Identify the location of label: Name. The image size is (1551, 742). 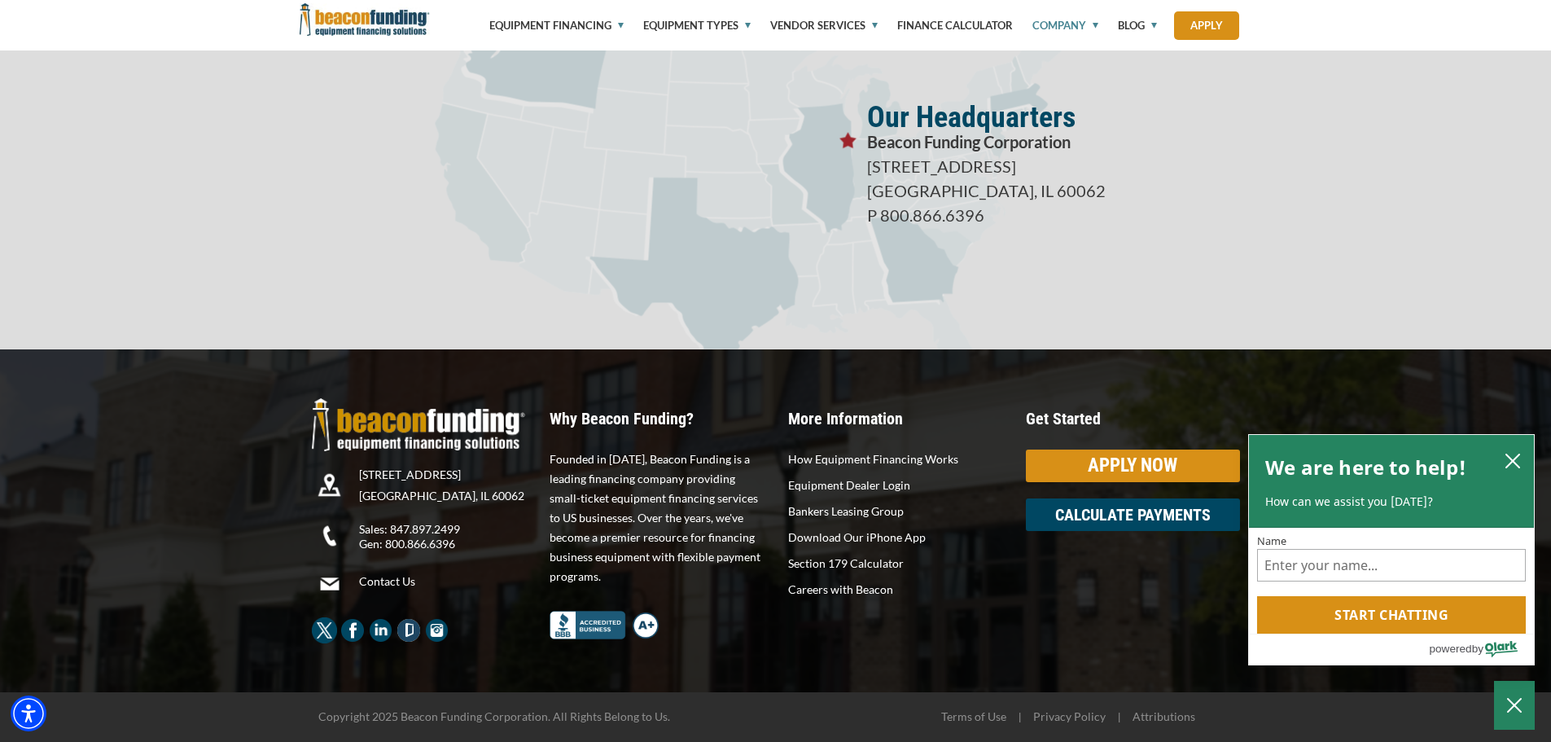
(1391, 541).